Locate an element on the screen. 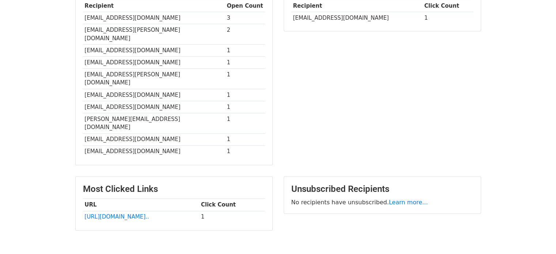 The image size is (556, 254). td: 2 is located at coordinates (245, 34).